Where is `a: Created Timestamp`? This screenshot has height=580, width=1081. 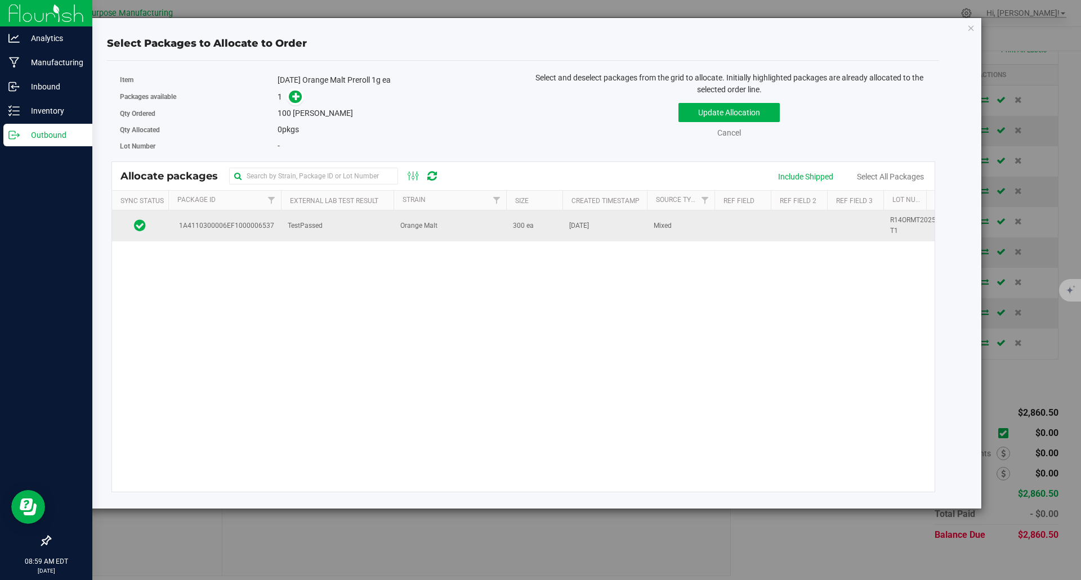 a: Created Timestamp is located at coordinates (605, 201).